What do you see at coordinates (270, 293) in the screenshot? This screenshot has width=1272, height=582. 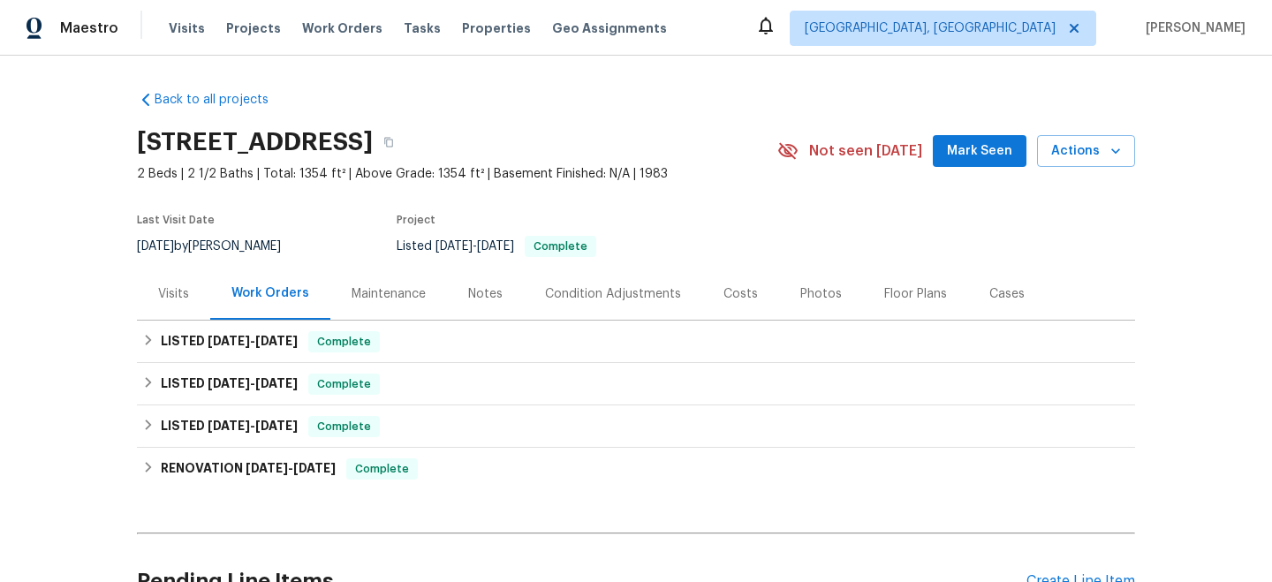 I see `div: Work Orders` at bounding box center [270, 293].